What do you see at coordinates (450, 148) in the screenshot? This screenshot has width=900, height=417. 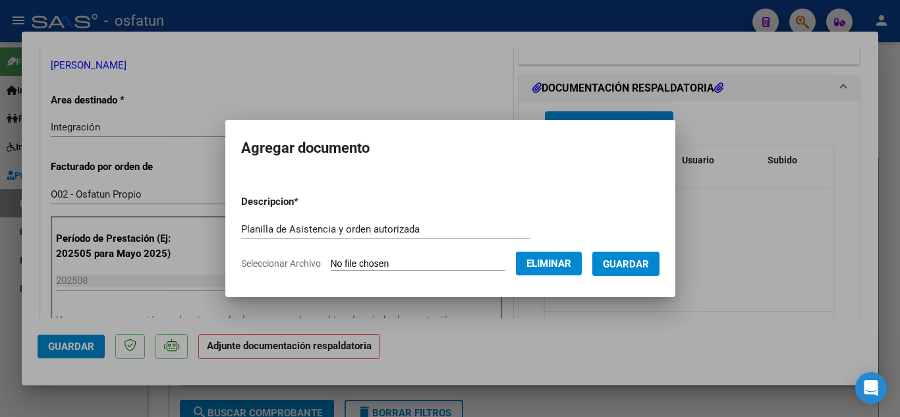 I see `h2: Agregar documento` at bounding box center [450, 148].